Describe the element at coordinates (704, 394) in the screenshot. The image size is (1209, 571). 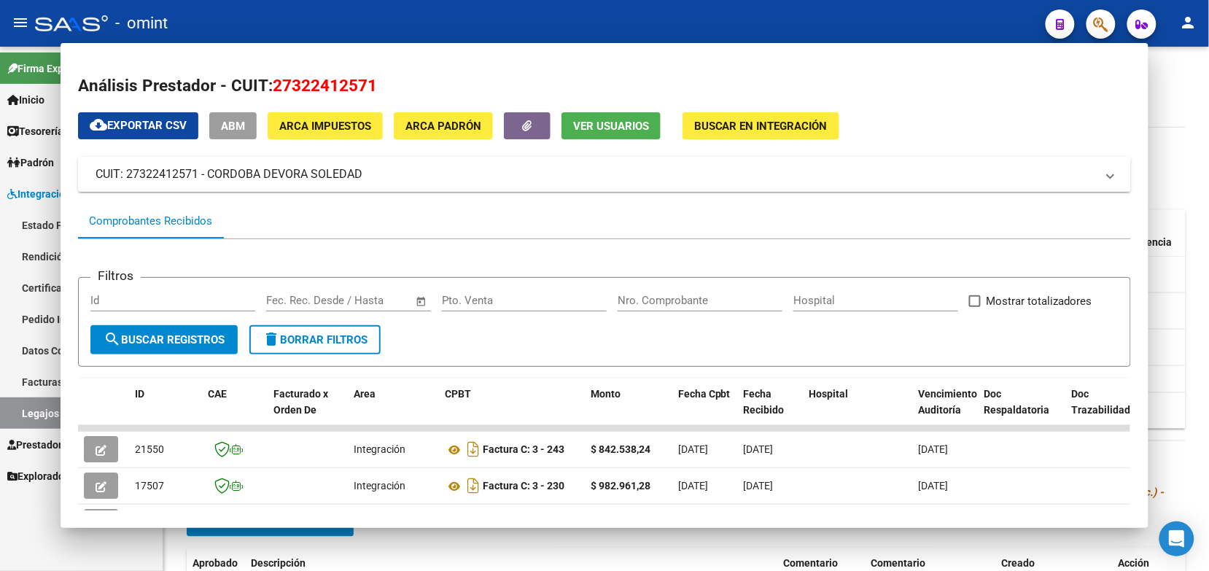
I see `span: Fecha Cpbt` at that location.